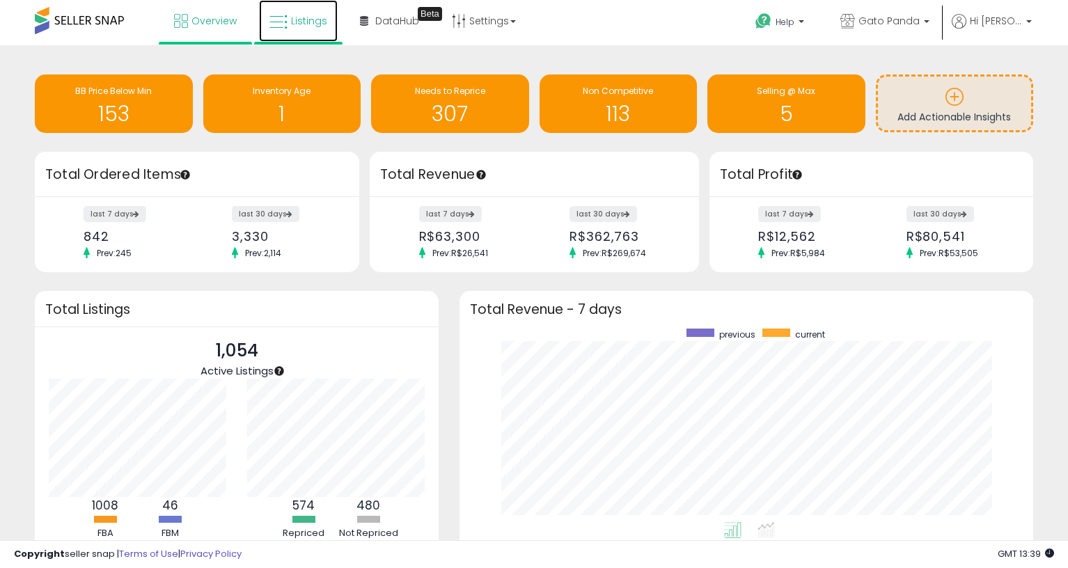 The image size is (1068, 568). What do you see at coordinates (127, 554) in the screenshot?
I see `div: seller snap | |` at bounding box center [127, 554].